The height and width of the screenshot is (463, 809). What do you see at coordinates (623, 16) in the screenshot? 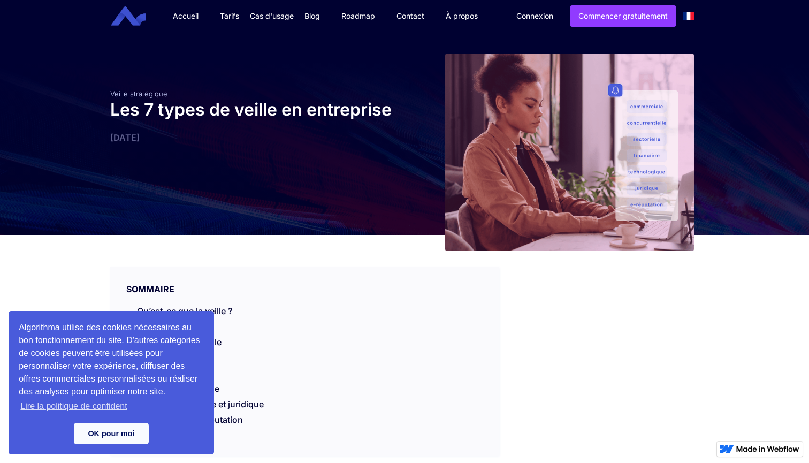
I see `a: Commencer gratuitement` at bounding box center [623, 16].